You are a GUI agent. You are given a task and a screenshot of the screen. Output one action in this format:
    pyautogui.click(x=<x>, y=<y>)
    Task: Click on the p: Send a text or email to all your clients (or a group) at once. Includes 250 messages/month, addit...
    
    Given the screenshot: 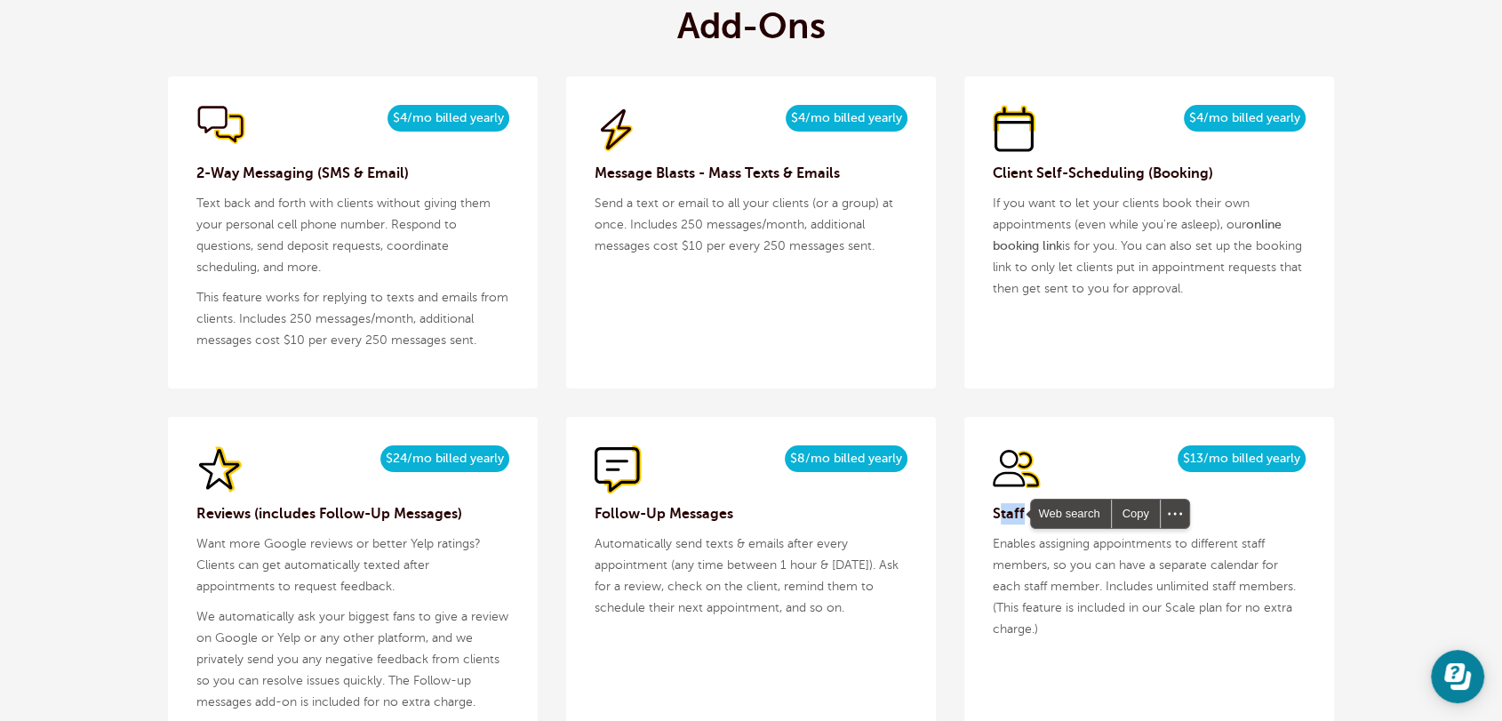 What is the action you would take?
    pyautogui.click(x=751, y=225)
    